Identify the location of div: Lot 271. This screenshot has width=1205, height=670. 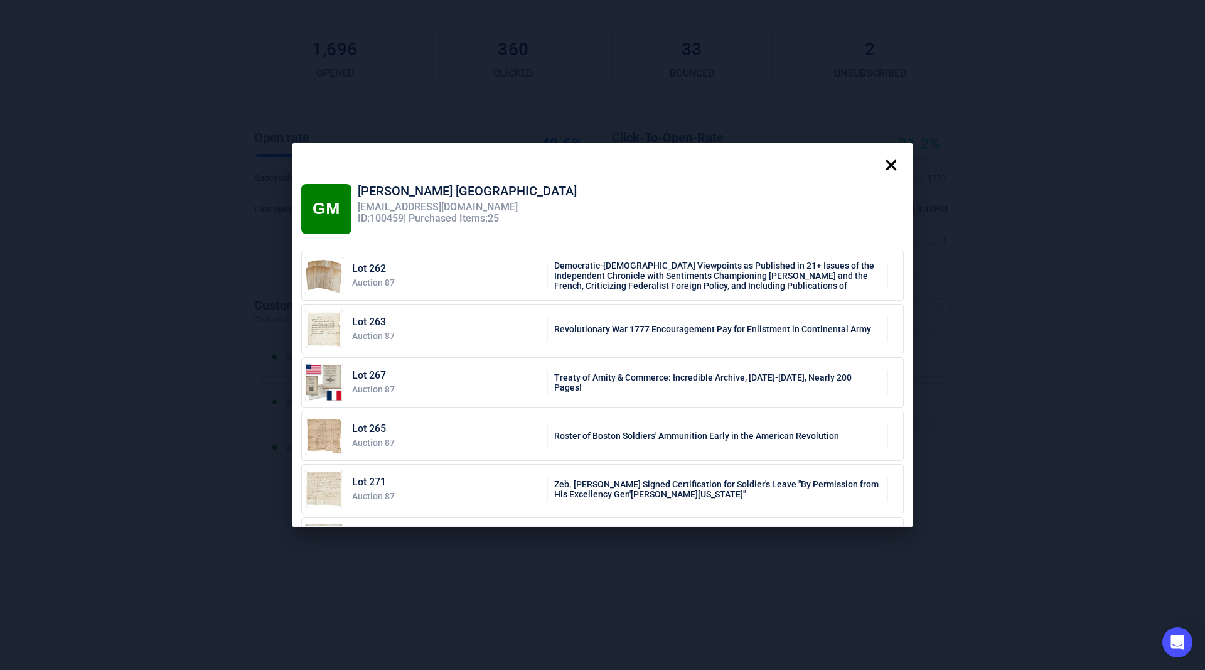
(446, 483).